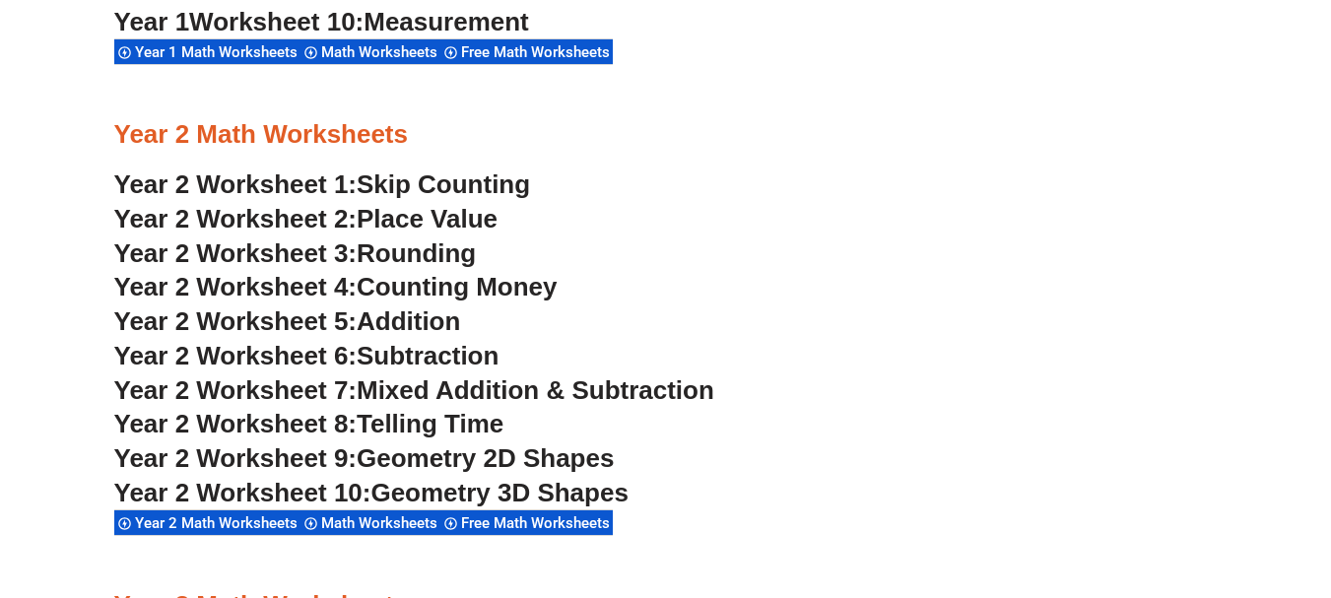 Image resolution: width=1331 pixels, height=598 pixels. Describe the element at coordinates (235, 253) in the screenshot. I see `span: Year 2 Worksheet 3:` at that location.